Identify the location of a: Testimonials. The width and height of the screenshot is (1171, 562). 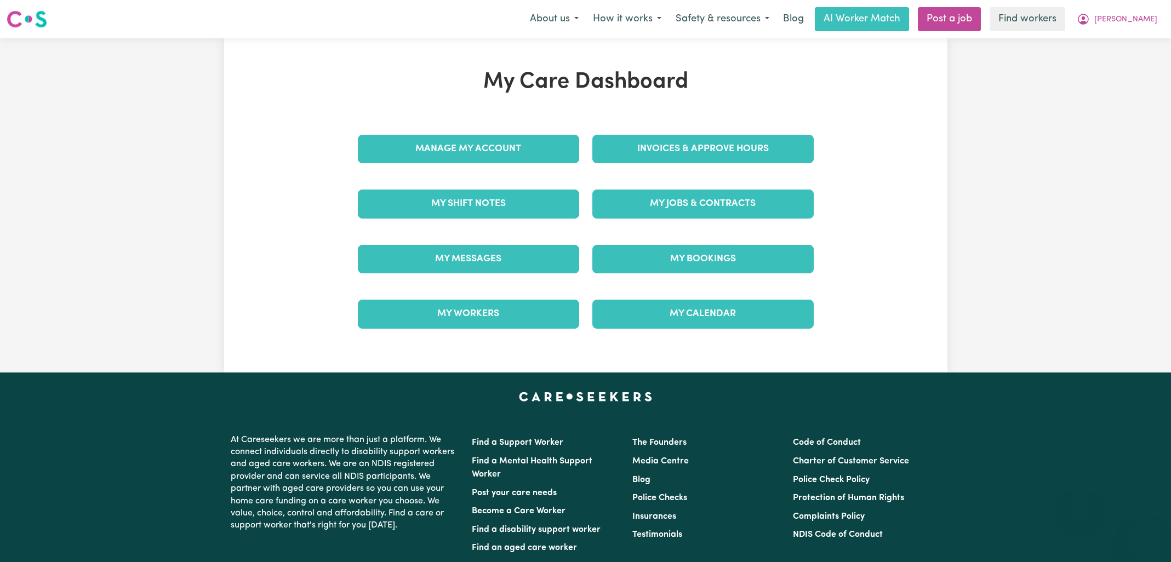
(657, 535).